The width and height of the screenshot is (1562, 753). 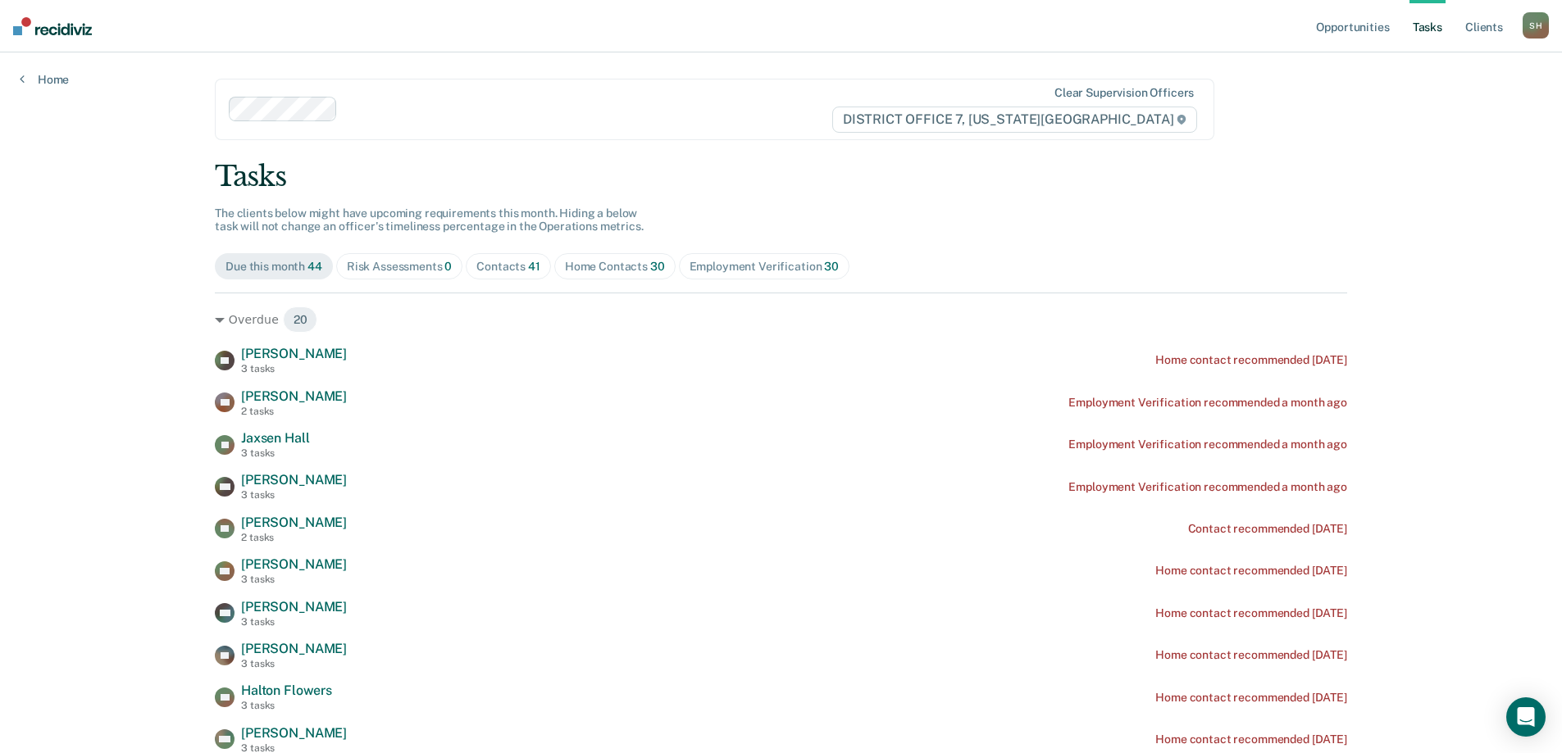 What do you see at coordinates (1535, 25) in the screenshot?
I see `button: SH` at bounding box center [1535, 25].